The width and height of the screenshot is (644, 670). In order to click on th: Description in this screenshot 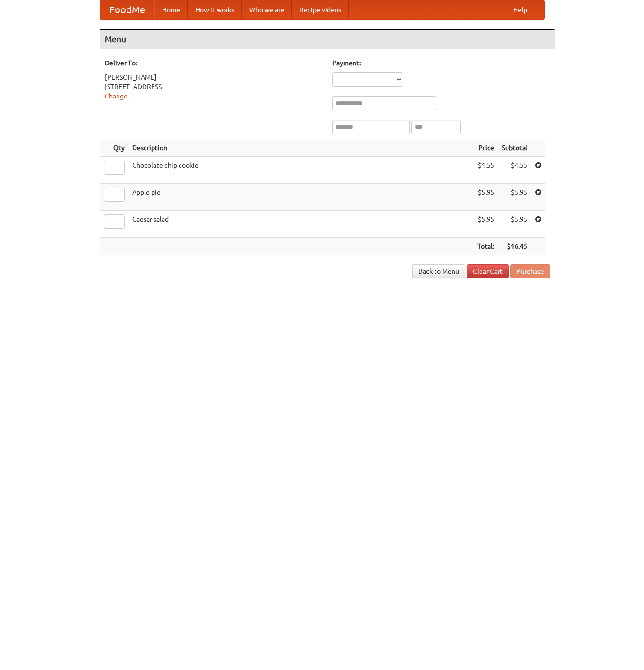, I will do `click(301, 148)`.